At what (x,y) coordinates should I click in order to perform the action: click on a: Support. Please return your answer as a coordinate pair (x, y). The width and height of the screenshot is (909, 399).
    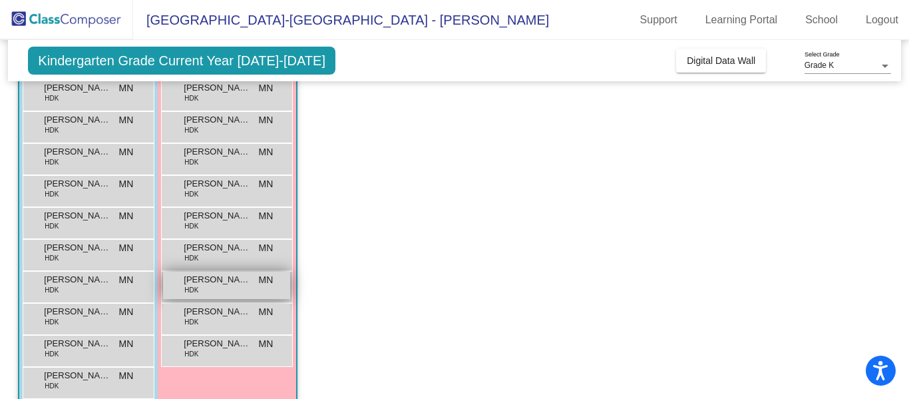
    Looking at the image, I should click on (659, 20).